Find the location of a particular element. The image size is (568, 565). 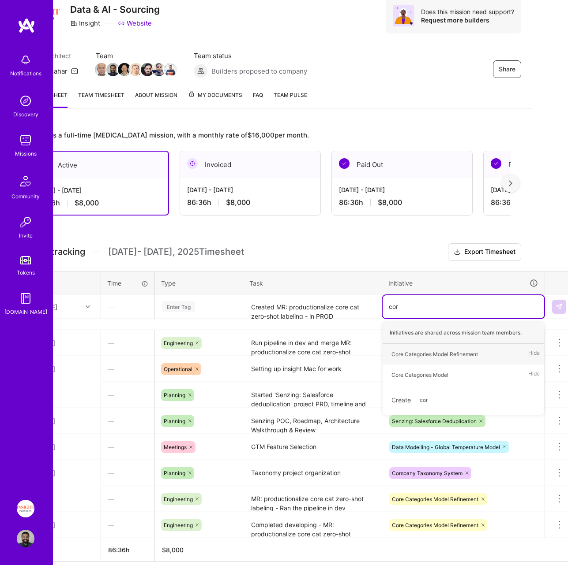

span: Team status is located at coordinates (250, 56).